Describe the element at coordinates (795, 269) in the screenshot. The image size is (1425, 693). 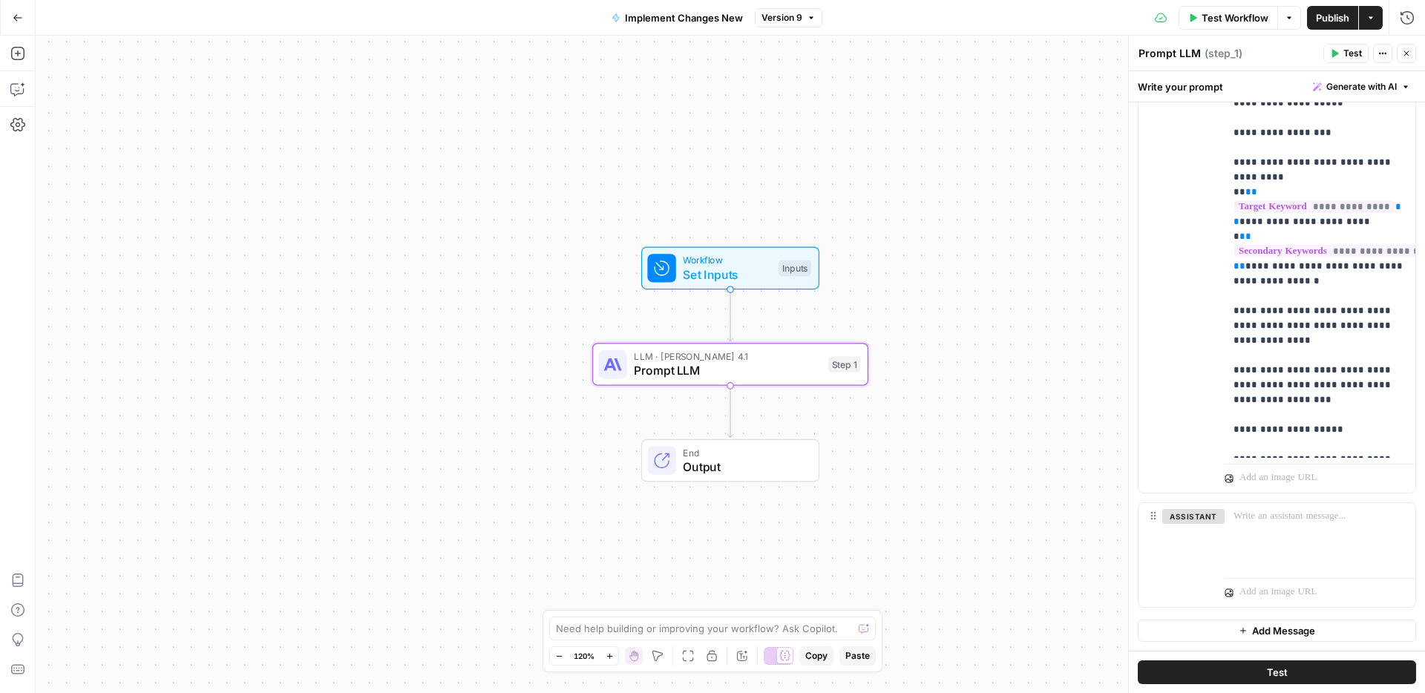
I see `div: Inputs` at that location.